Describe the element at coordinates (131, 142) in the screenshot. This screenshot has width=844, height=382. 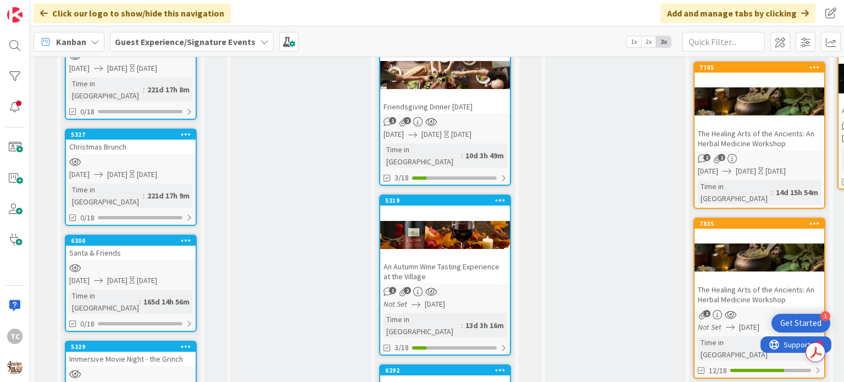
I see `div: 5327Christmas Brunch` at that location.